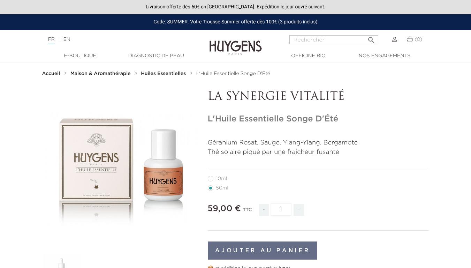 The width and height of the screenshot is (471, 268). I want to click on a: Huiles Essentielles, so click(164, 74).